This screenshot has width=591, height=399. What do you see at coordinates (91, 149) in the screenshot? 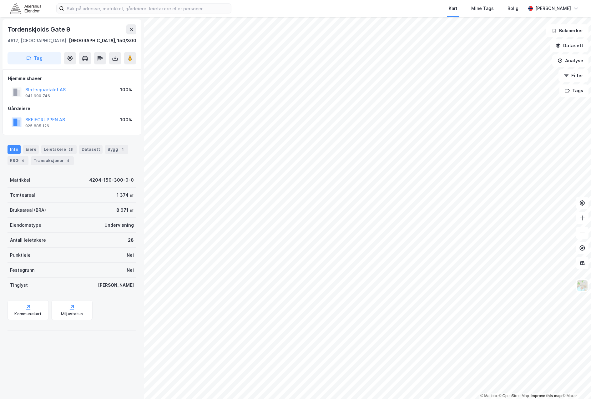
I see `div: Datasett` at bounding box center [91, 149].